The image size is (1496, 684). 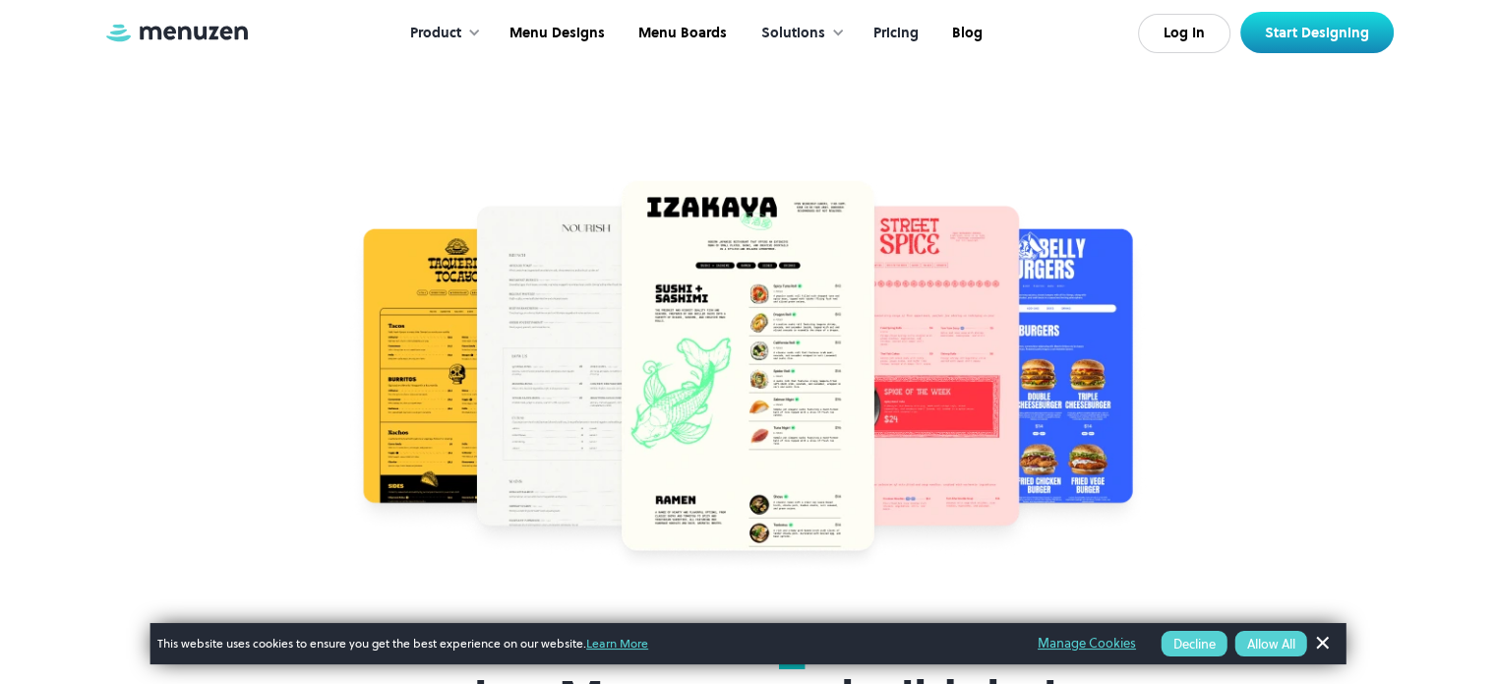 What do you see at coordinates (617, 642) in the screenshot?
I see `a: Learn More` at bounding box center [617, 642].